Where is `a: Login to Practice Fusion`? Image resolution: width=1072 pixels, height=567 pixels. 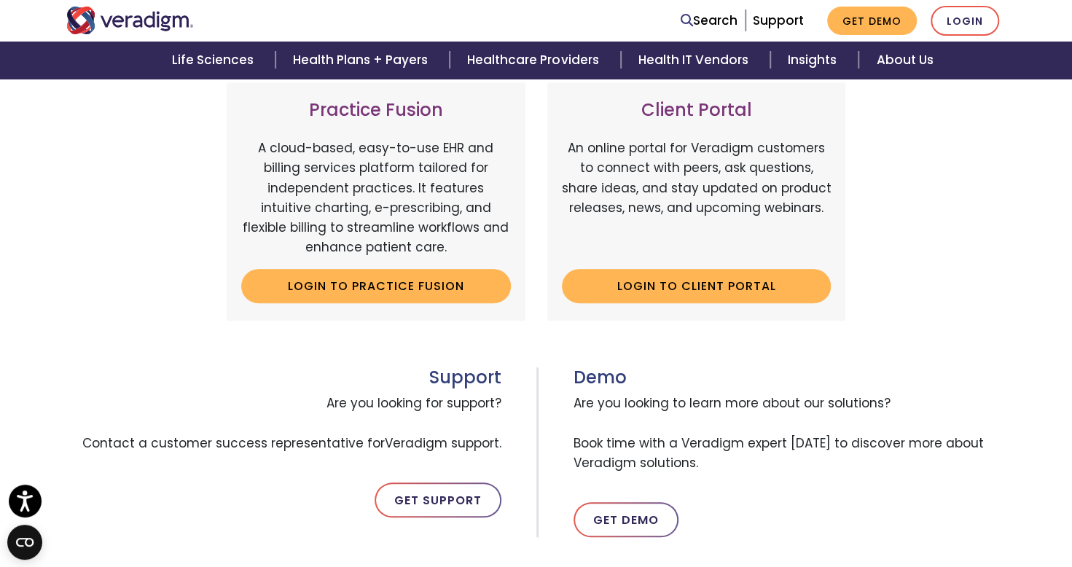 a: Login to Practice Fusion is located at coordinates (376, 286).